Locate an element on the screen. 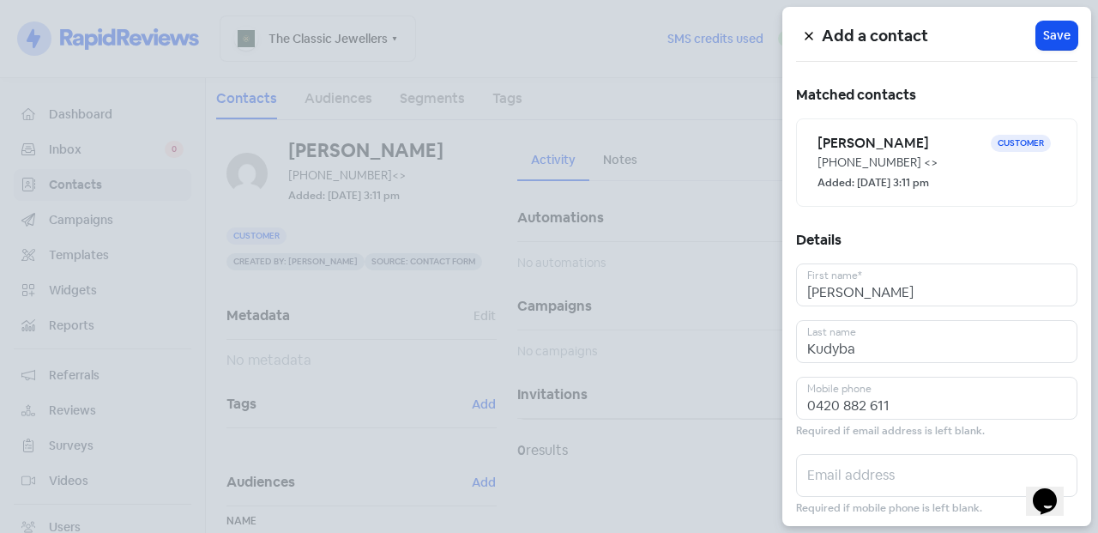 This screenshot has width=1098, height=533. input: First name is located at coordinates (937, 285).